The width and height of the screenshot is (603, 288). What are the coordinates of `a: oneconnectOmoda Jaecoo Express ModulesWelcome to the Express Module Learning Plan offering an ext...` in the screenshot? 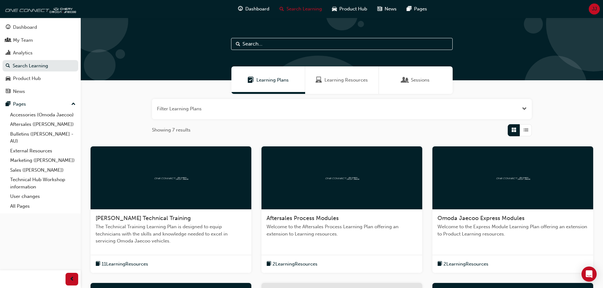 It's located at (513, 210).